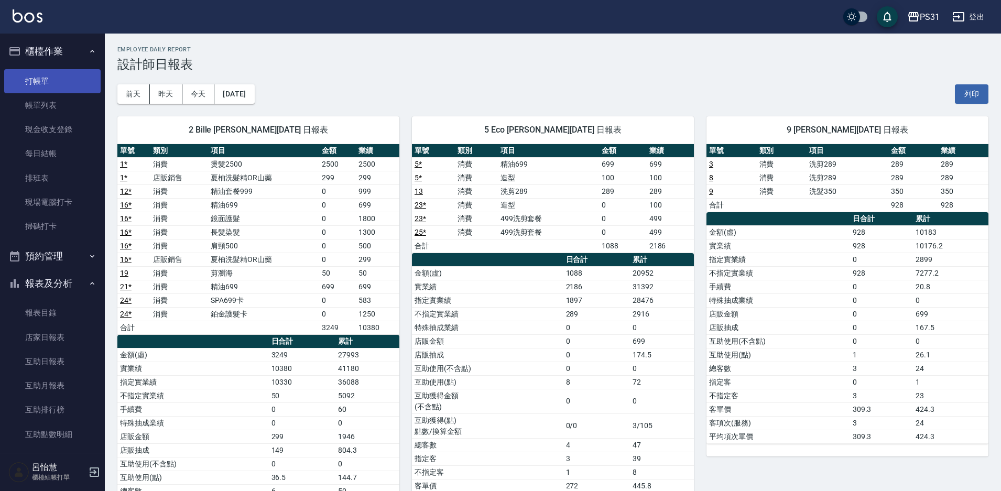  What do you see at coordinates (950, 327) in the screenshot?
I see `td: 167.5` at bounding box center [950, 327].